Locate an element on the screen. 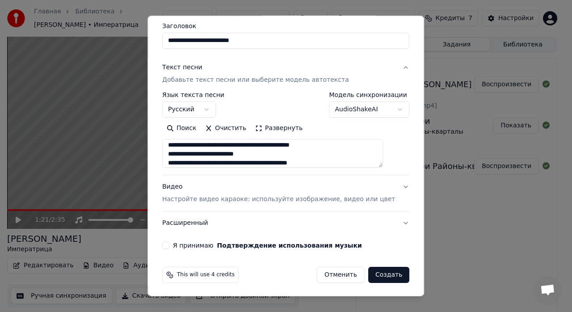 The width and height of the screenshot is (572, 312). button: Отменить is located at coordinates (340, 275).